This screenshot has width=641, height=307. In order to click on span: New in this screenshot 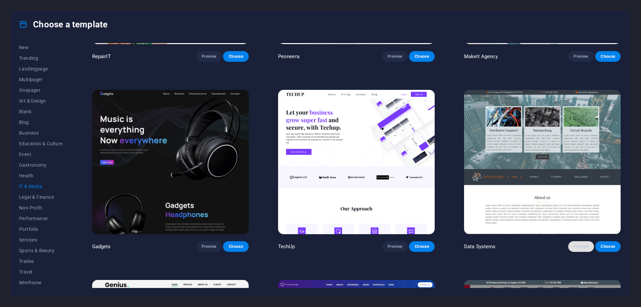, I will do `click(41, 47)`.